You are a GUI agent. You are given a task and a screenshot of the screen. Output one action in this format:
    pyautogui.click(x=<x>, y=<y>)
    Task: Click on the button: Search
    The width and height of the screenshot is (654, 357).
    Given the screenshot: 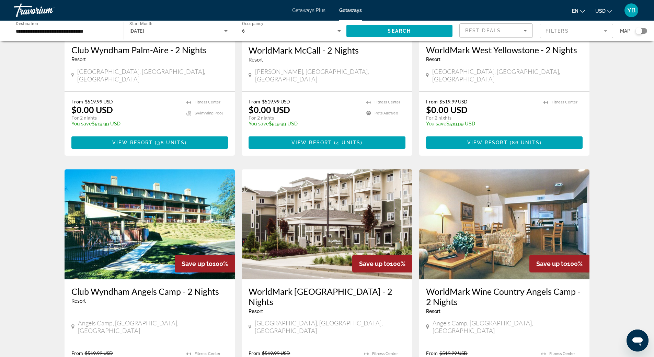 What is the action you would take?
    pyautogui.click(x=400, y=31)
    